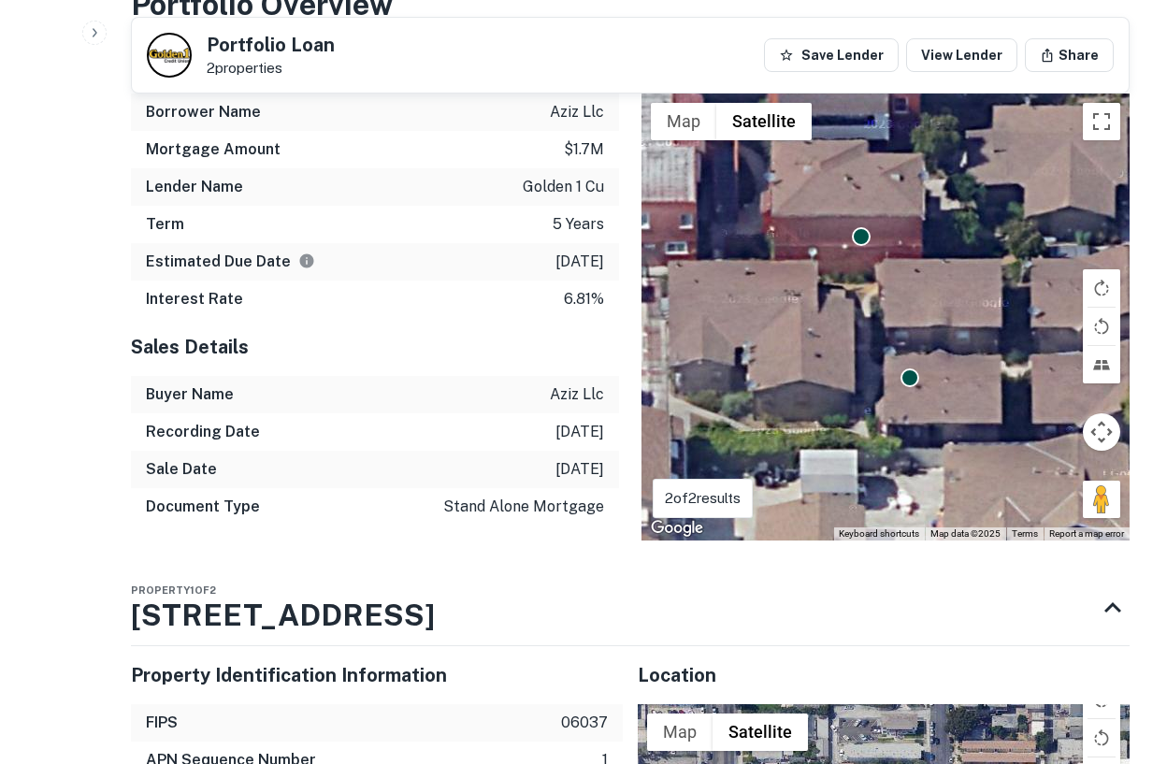  Describe the element at coordinates (702, 499) in the screenshot. I see `p: 2 of 2 results` at that location.